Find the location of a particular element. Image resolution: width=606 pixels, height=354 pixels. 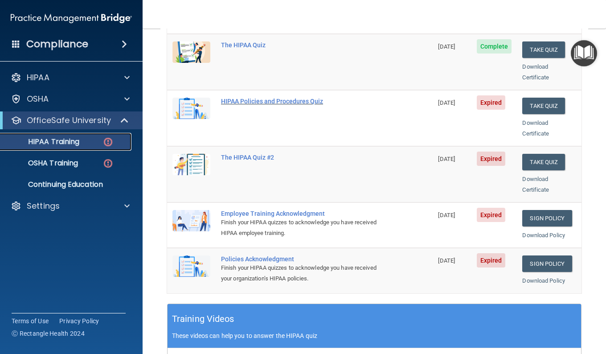

a: OfficeSafe University is located at coordinates (70, 120).